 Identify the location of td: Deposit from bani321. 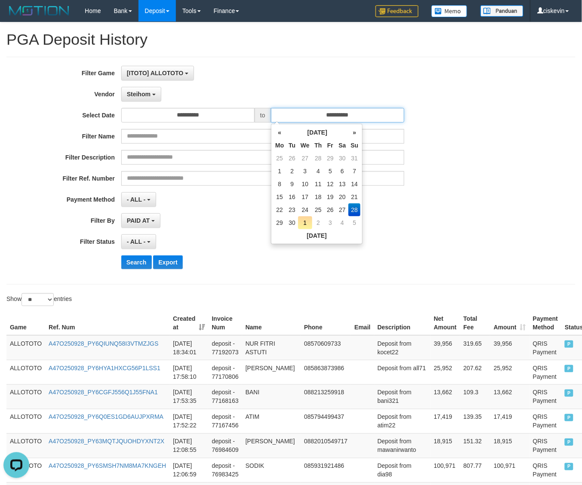
(402, 397).